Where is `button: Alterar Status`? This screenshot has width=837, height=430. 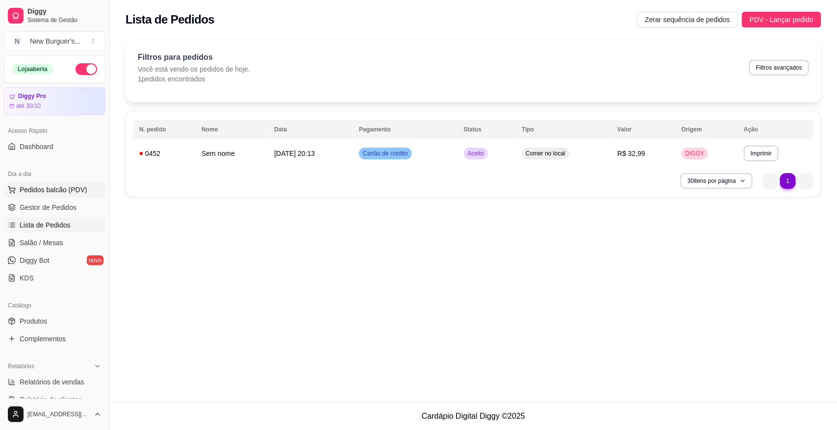
button: Alterar Status is located at coordinates (86, 69).